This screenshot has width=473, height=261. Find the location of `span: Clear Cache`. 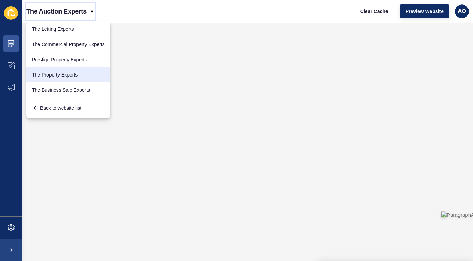

span: Clear Cache is located at coordinates (374, 11).